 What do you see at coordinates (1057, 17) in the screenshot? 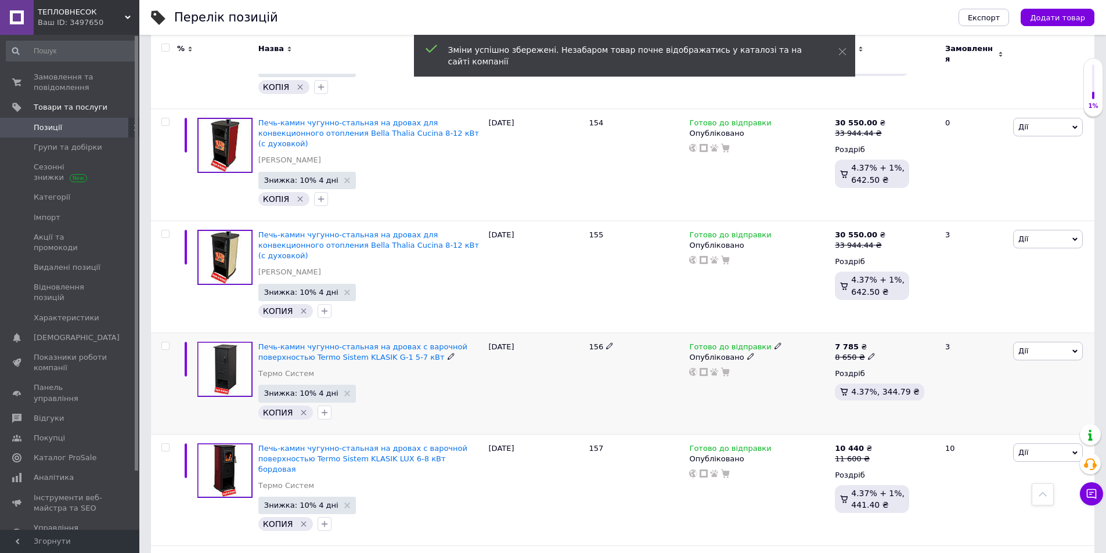
I see `span: Додати товар` at bounding box center [1057, 17].